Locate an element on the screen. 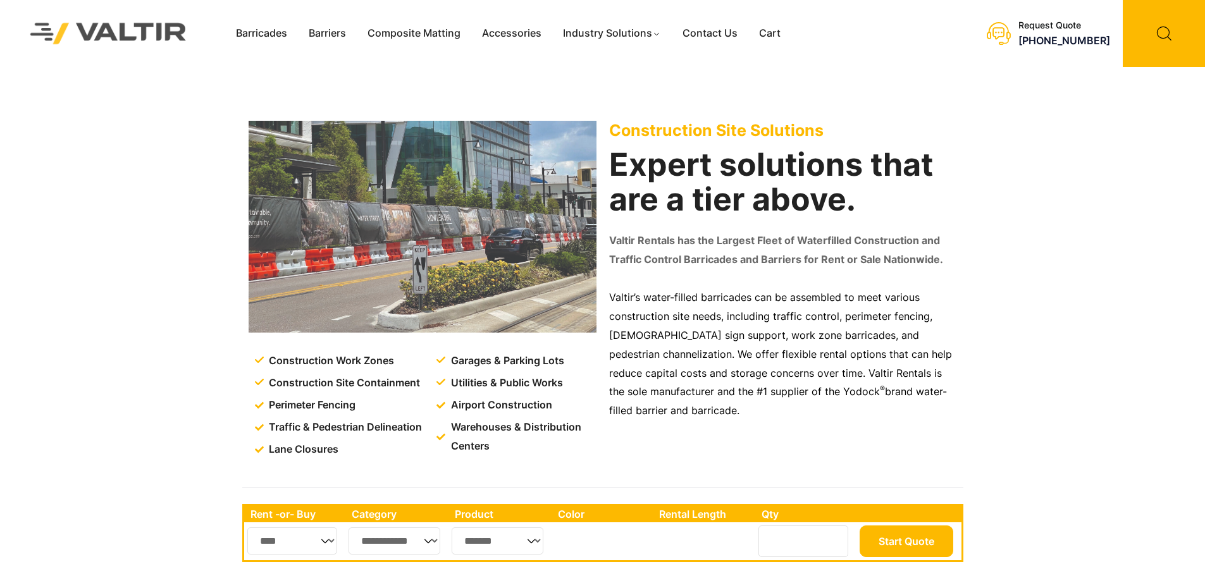 The height and width of the screenshot is (576, 1205). th: Rent -or- Buy is located at coordinates (295, 514).